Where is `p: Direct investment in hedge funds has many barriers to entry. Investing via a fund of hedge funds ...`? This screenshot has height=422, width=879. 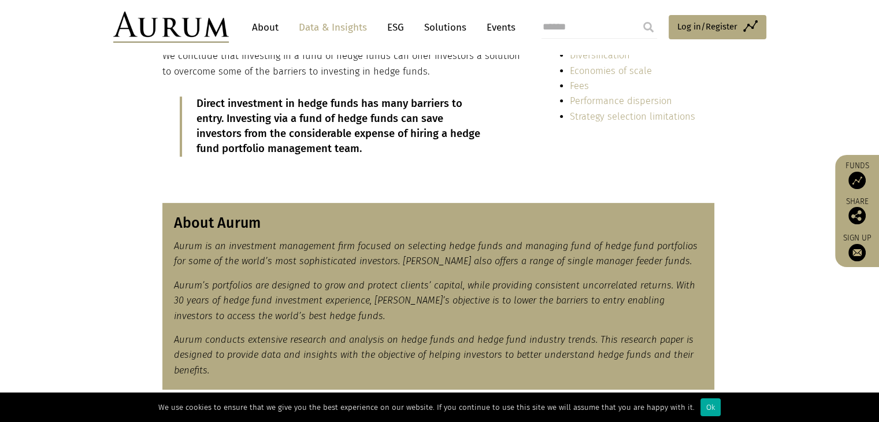 p: Direct investment in hedge funds has many barriers to entry. Investing via a fund of hedge funds ... is located at coordinates (343, 127).